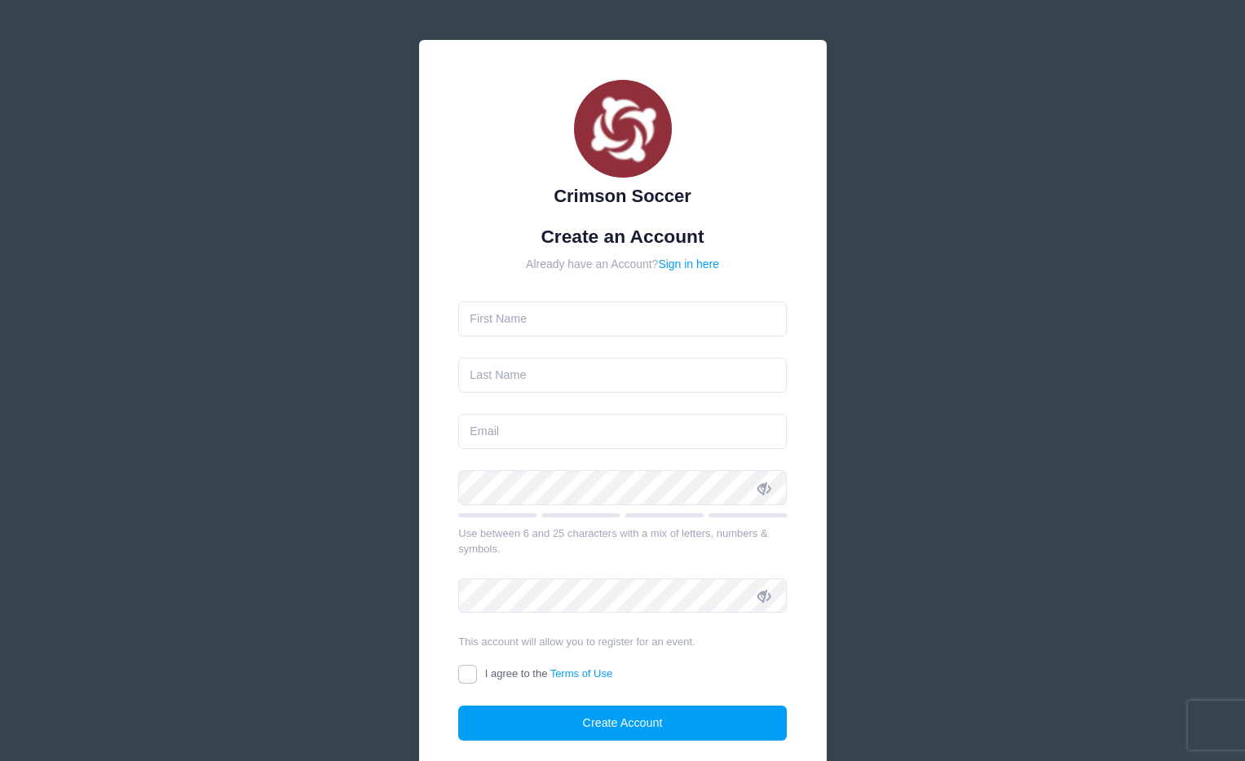  Describe the element at coordinates (688, 264) in the screenshot. I see `a: Sign in here` at that location.